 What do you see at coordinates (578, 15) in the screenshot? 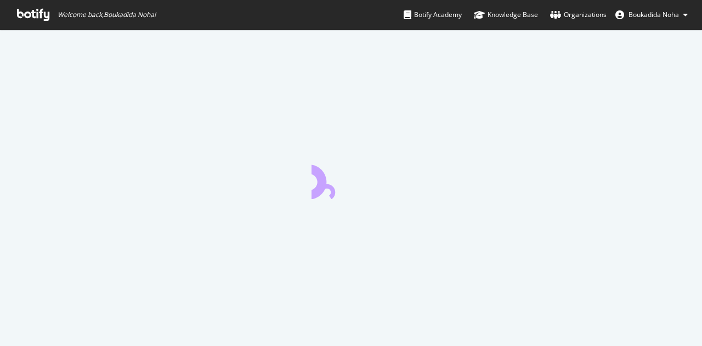
I see `div: Organizations` at bounding box center [578, 15].